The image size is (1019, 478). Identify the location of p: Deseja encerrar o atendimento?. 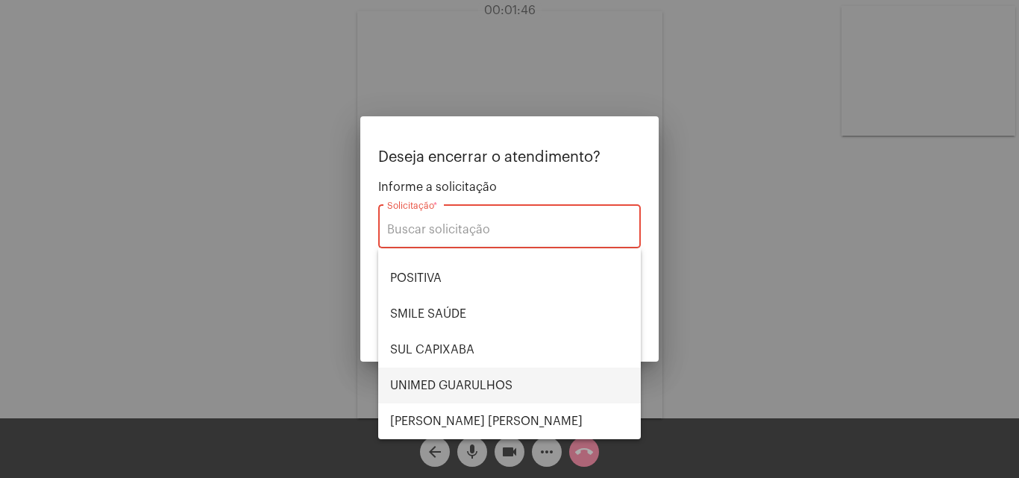
(510, 157).